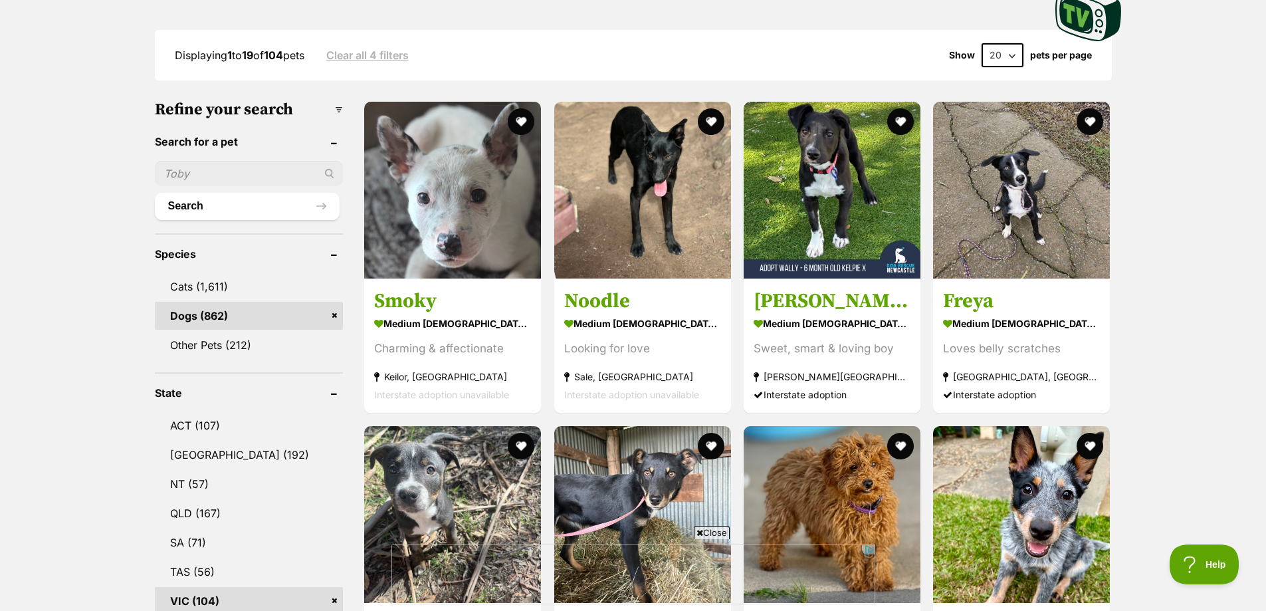 This screenshot has width=1266, height=611. Describe the element at coordinates (249, 174) in the screenshot. I see `input: Toby` at that location.